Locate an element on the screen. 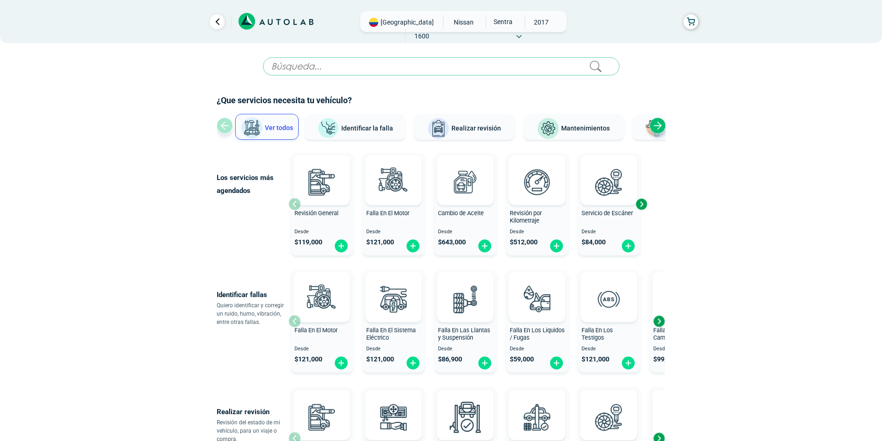 This screenshot has width=882, height=441. button: Falla En Las Llantas y Suspensión Desde $86,900 is located at coordinates (465, 321).